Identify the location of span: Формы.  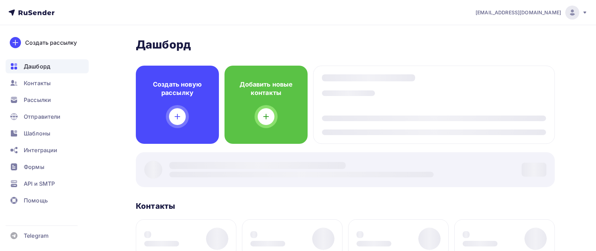
(34, 167).